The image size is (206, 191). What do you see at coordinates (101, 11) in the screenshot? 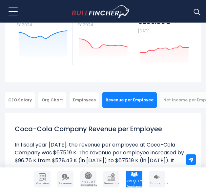
I see `img: Bullfincher logo` at bounding box center [101, 11].